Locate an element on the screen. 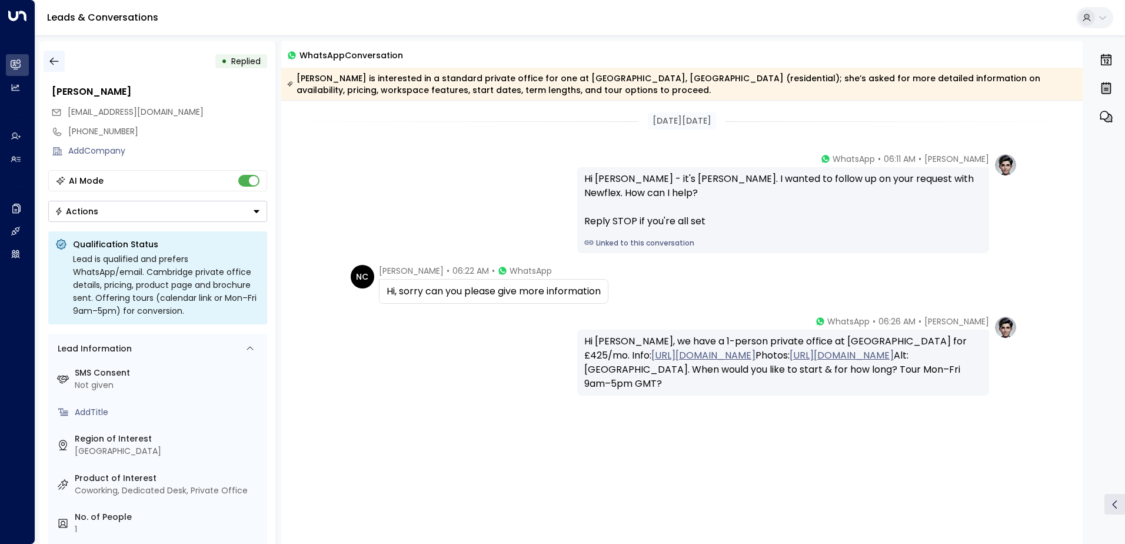 The width and height of the screenshot is (1125, 544). div: AI Mode is located at coordinates (86, 181).